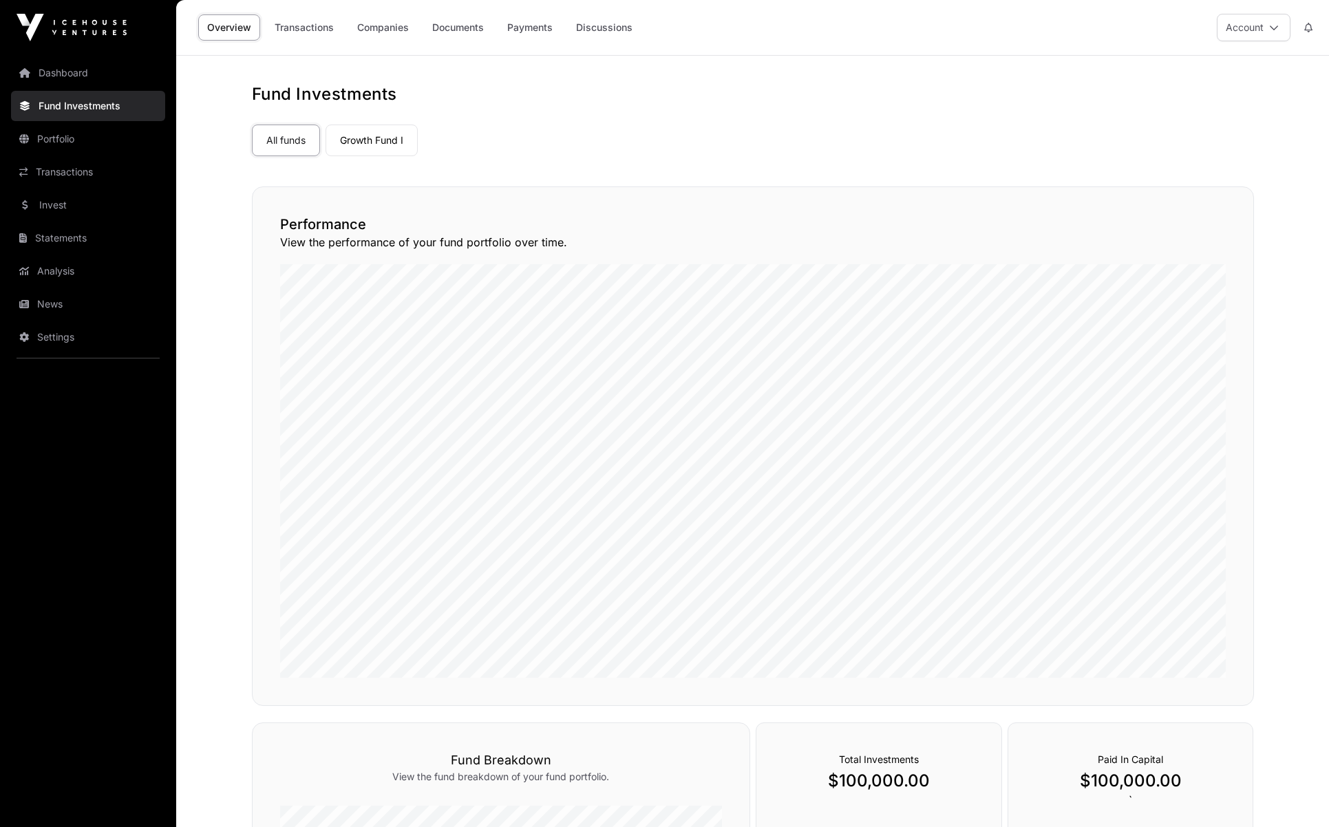  Describe the element at coordinates (1253, 28) in the screenshot. I see `button: Account` at that location.